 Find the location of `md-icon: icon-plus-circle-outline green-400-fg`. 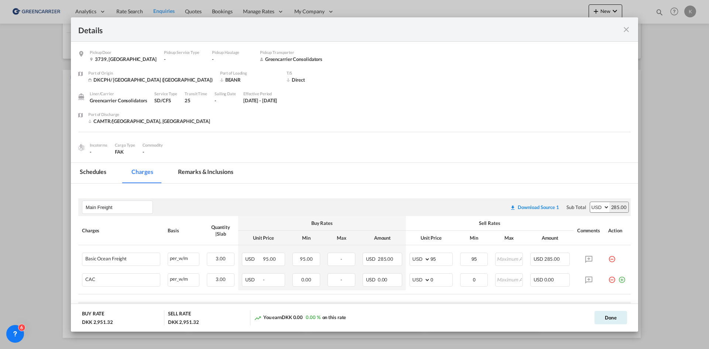

md-icon: icon-plus-circle-outline green-400-fg is located at coordinates (622, 277).